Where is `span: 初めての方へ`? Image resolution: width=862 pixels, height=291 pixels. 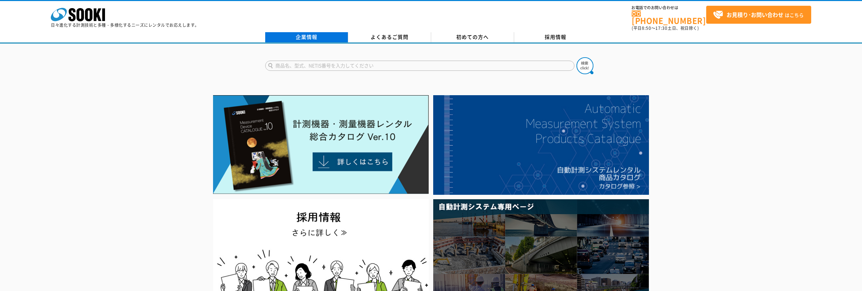
span: 初めての方へ is located at coordinates (473, 37).